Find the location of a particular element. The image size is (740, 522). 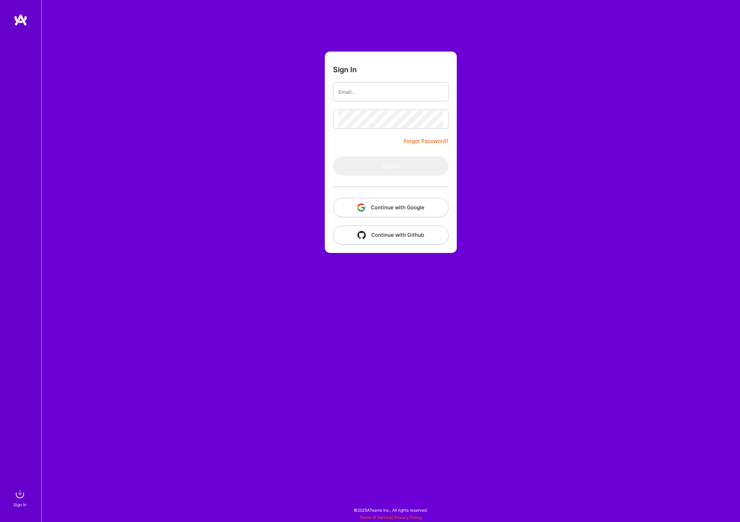

a: Privacy Policy is located at coordinates (408, 517).